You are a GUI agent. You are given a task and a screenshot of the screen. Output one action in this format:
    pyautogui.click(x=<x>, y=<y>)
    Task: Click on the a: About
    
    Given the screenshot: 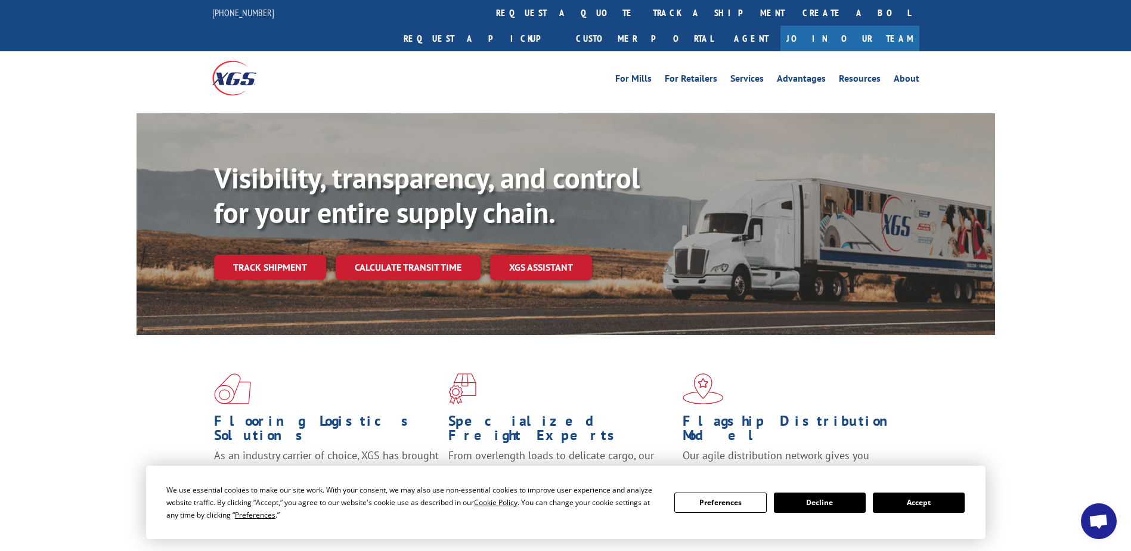 What is the action you would take?
    pyautogui.click(x=906, y=80)
    